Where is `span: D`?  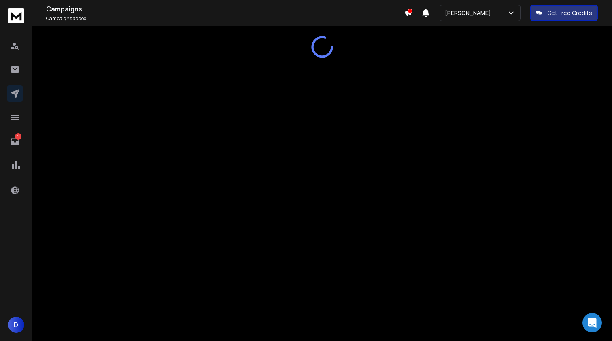
span: D is located at coordinates (16, 325).